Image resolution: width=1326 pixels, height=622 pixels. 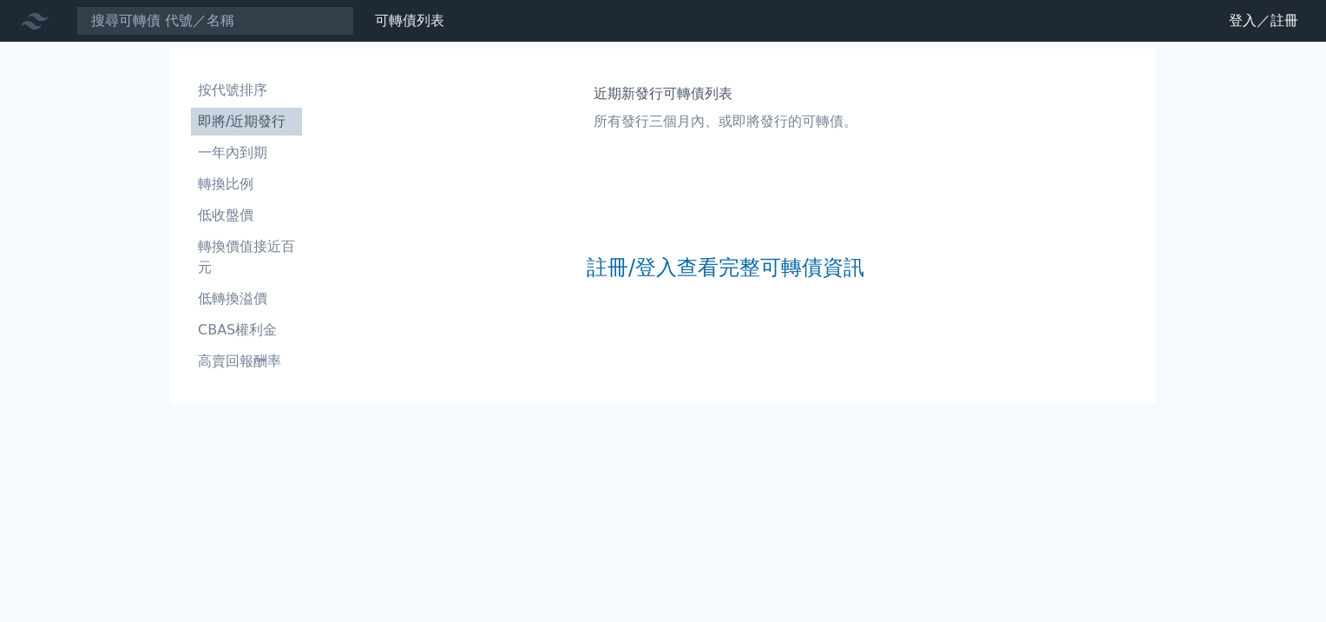 I want to click on a: 一年內到期, so click(x=247, y=153).